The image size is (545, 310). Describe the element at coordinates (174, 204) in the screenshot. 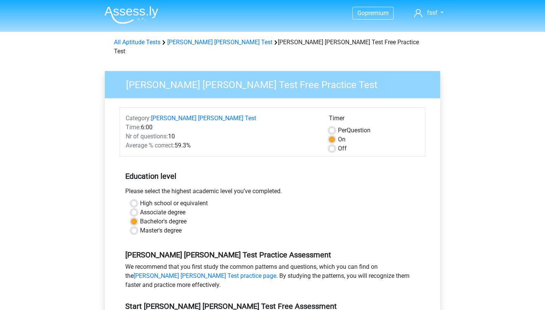

I see `label: High school or equivalent` at that location.